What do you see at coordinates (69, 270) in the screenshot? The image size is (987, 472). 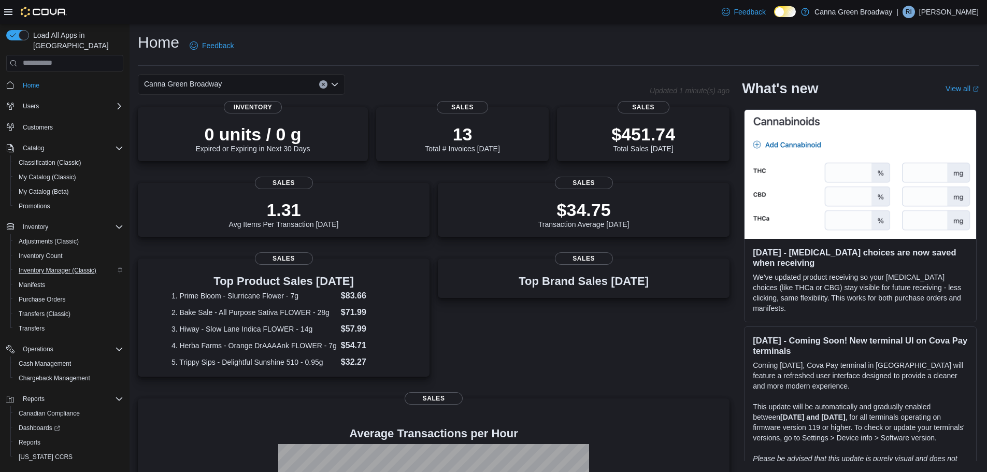 I see `button: Inventory Manager (Classic)` at bounding box center [69, 270].